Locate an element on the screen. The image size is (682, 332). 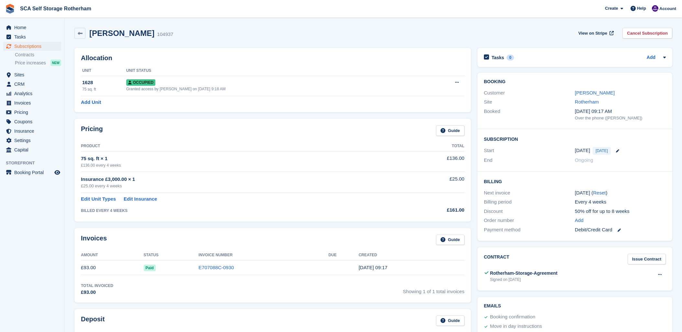
div: Insurance £3,000.00 × 1 is located at coordinates (237, 179).